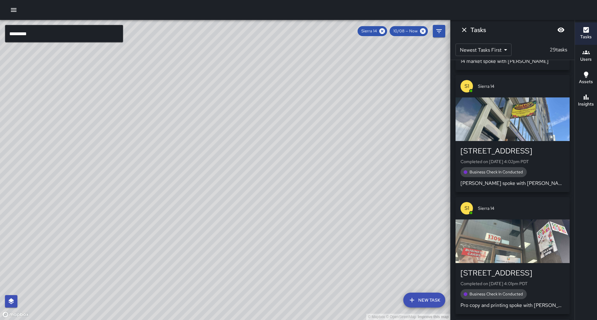 This screenshot has height=320, width=597. What do you see at coordinates (586, 59) in the screenshot?
I see `h6: Users` at bounding box center [586, 59].